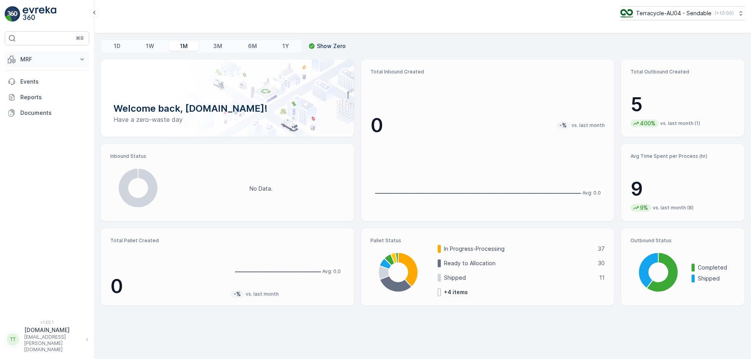 This screenshot has width=751, height=359. I want to click on p: 37, so click(601, 249).